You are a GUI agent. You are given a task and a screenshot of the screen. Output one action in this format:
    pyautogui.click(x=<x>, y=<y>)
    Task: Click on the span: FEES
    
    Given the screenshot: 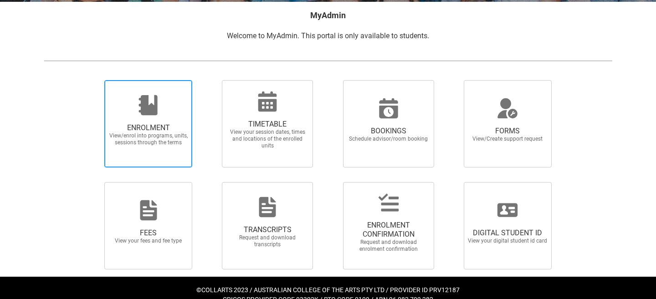 What is the action you would take?
    pyautogui.click(x=149, y=233)
    